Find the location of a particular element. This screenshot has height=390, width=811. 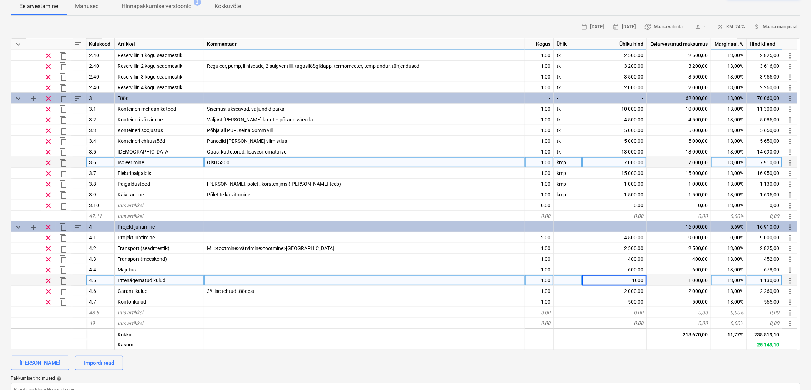

div: 16 910,00 is located at coordinates (764, 227).